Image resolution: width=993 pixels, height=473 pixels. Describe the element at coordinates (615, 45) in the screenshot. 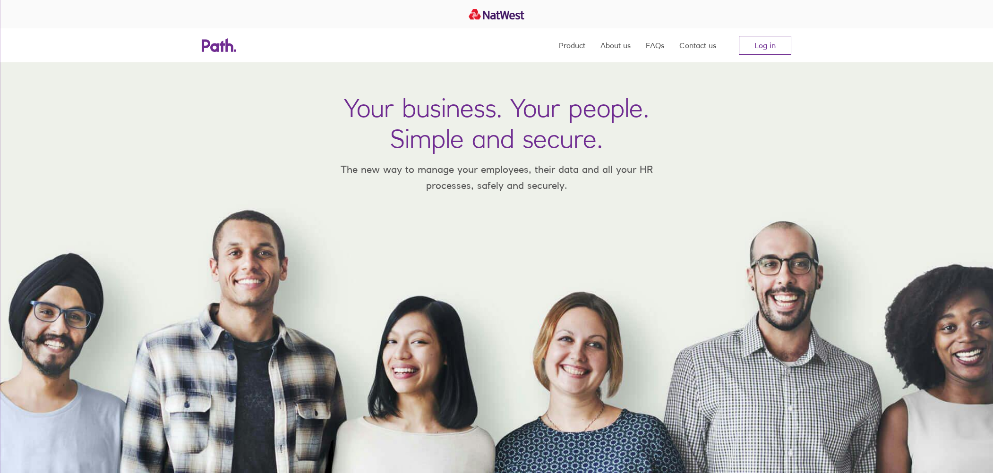

I see `a: About us` at that location.